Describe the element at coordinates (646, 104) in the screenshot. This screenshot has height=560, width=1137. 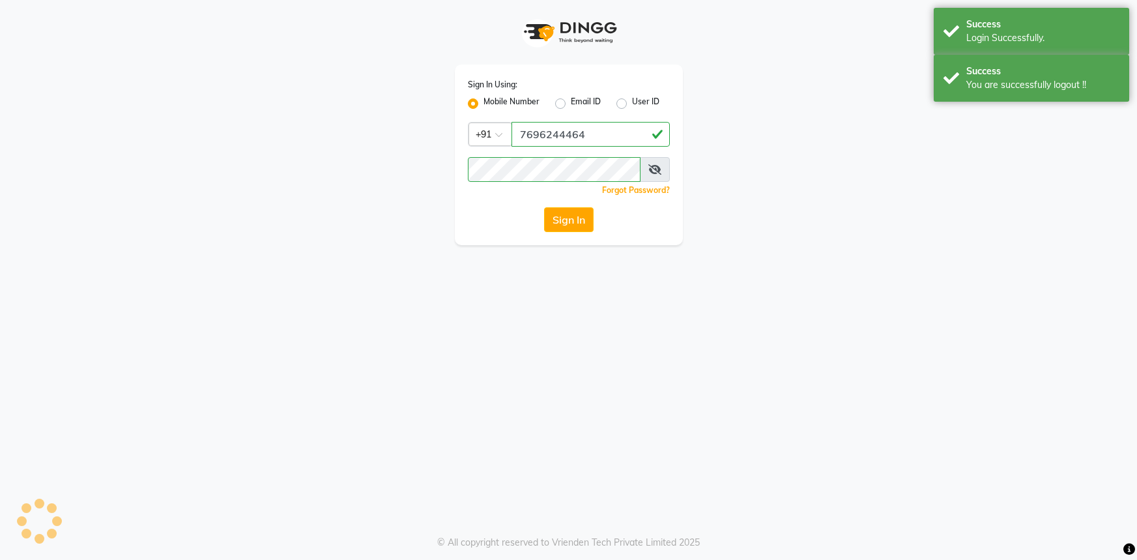
I see `label: User ID` at that location.